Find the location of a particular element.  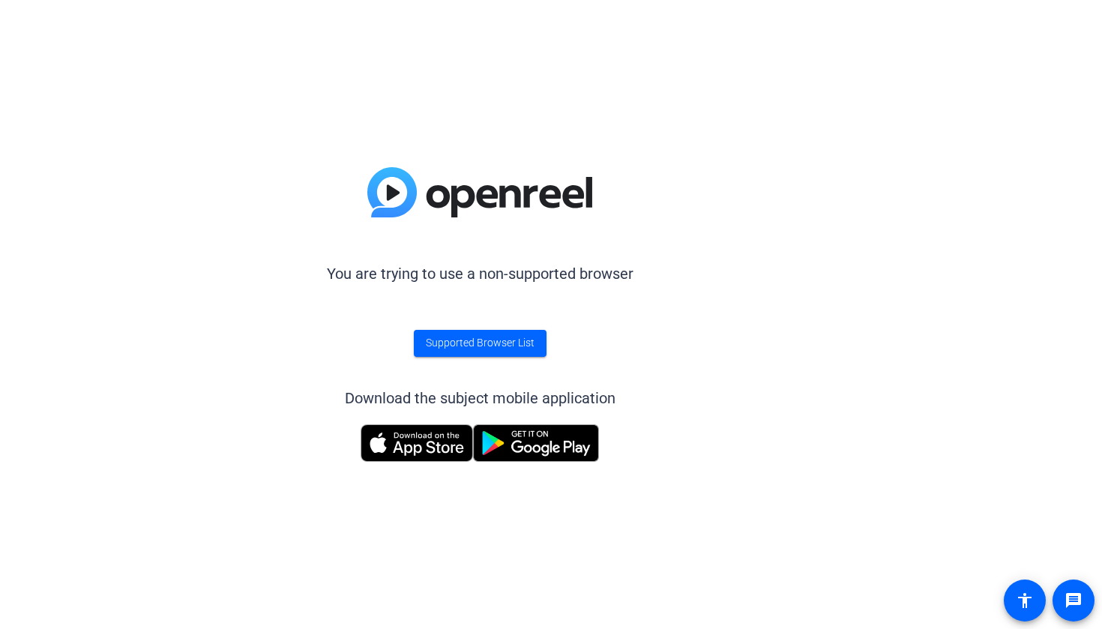

mat-icon: message is located at coordinates (1073, 600).